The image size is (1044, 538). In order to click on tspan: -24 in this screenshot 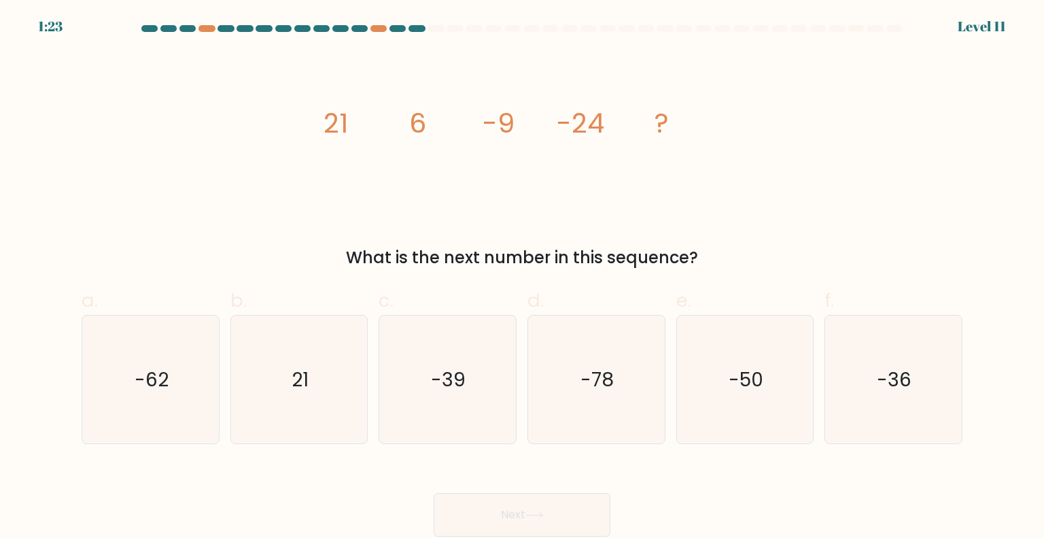, I will do `click(581, 123)`.